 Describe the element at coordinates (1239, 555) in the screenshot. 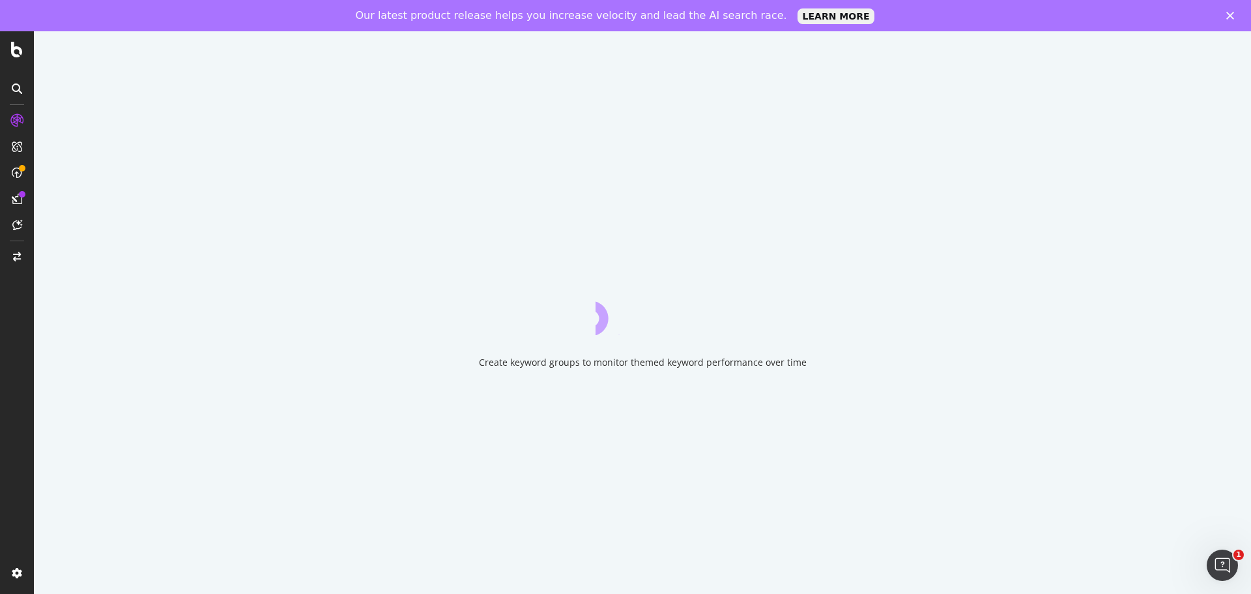

I see `span: 1` at that location.